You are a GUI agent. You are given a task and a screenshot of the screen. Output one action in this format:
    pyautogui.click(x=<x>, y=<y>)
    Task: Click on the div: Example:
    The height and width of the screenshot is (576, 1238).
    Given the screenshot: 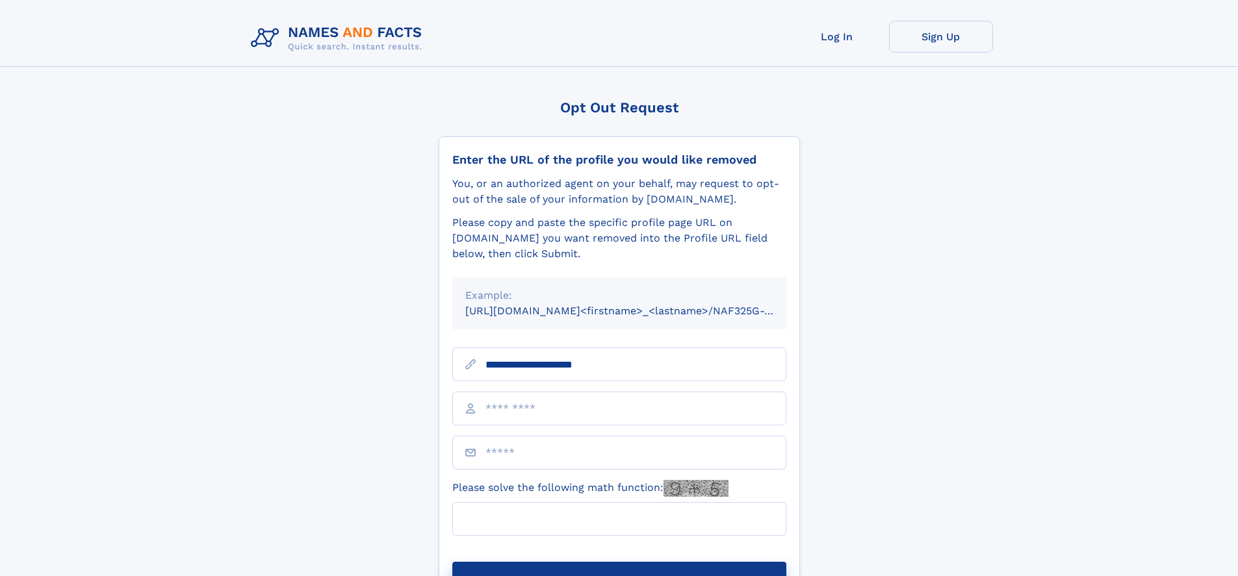 What is the action you would take?
    pyautogui.click(x=619, y=296)
    